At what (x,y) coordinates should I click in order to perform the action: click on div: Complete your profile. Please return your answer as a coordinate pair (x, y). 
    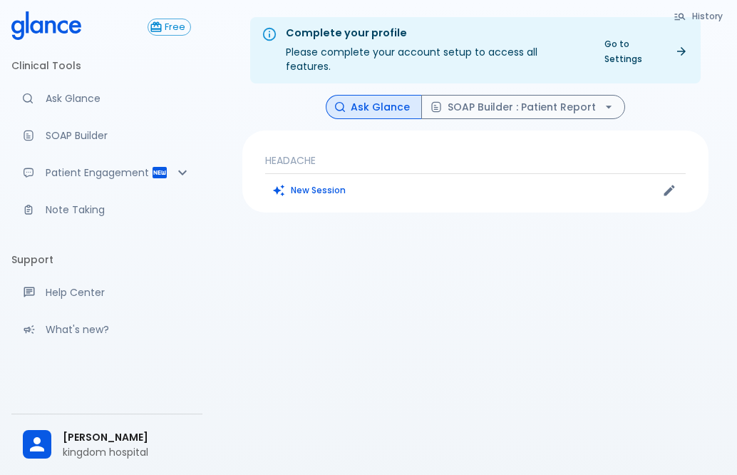
    Looking at the image, I should click on (435, 34).